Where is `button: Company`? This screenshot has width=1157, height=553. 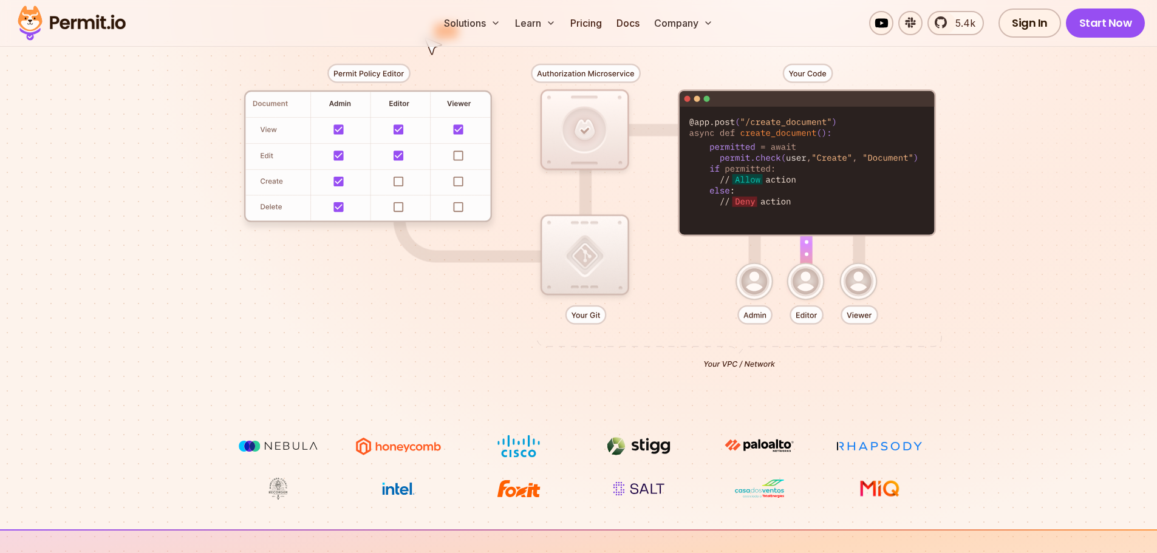 button: Company is located at coordinates (683, 23).